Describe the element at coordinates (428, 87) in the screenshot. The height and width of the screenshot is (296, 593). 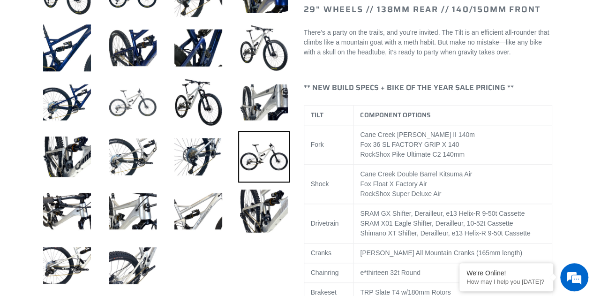
I see `h4: ** NEW BUILD SPECS + BIKE OF THE YEAR SALE PRICING **` at that location.